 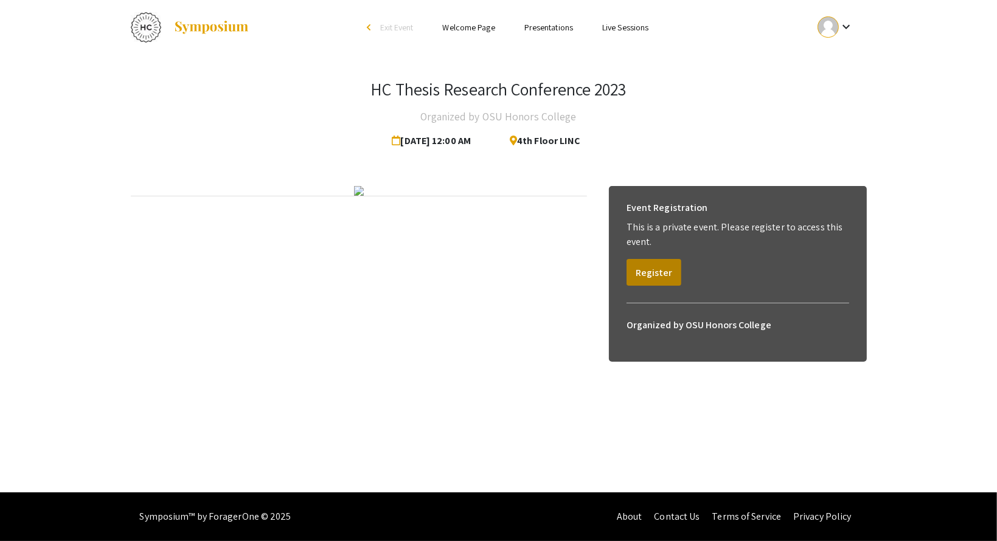 I want to click on a: Live Sessions, so click(x=625, y=27).